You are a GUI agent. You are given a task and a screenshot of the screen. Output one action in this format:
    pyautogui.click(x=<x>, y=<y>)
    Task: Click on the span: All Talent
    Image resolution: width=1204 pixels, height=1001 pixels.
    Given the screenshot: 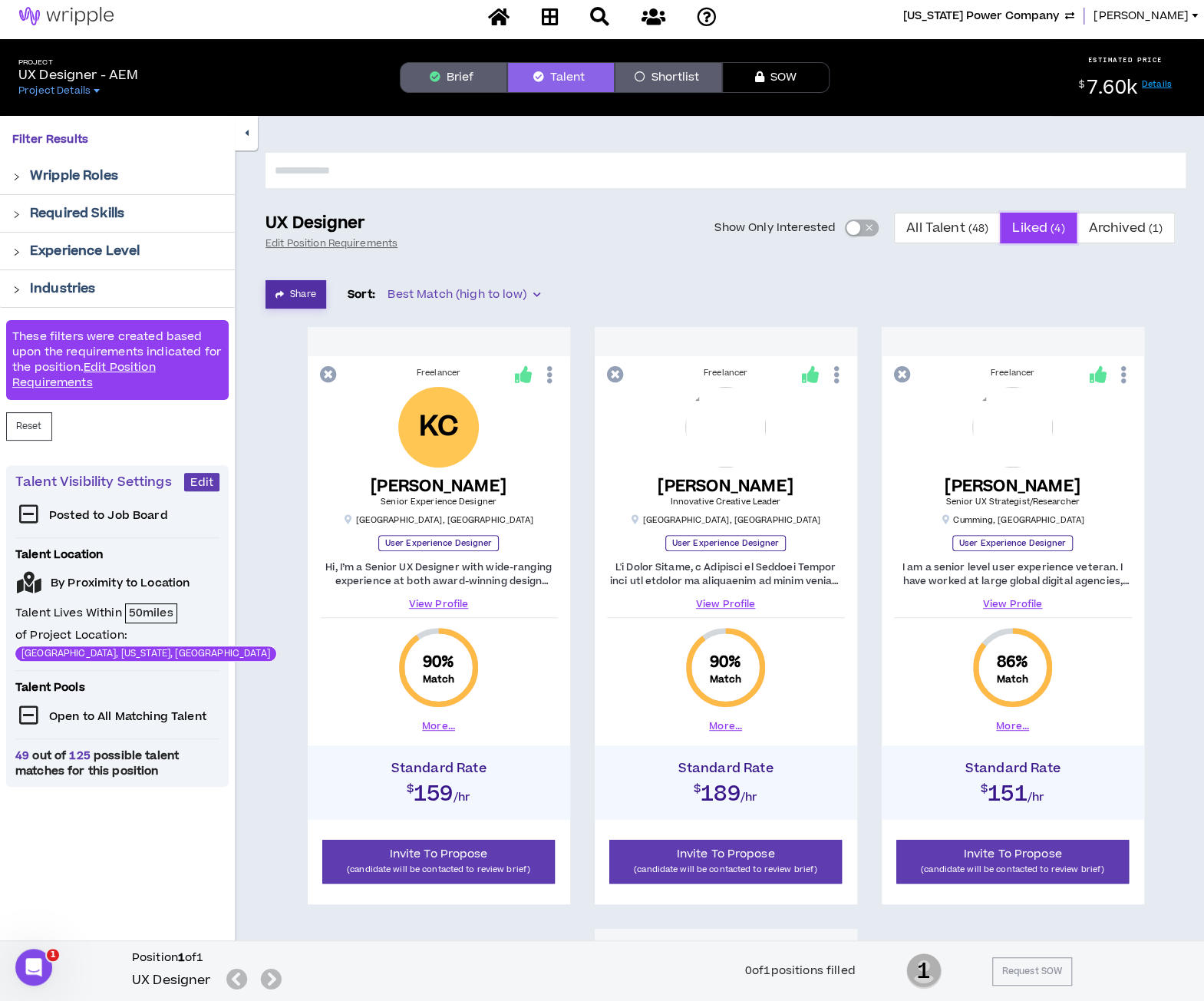 What is the action you would take?
    pyautogui.click(x=947, y=228)
    